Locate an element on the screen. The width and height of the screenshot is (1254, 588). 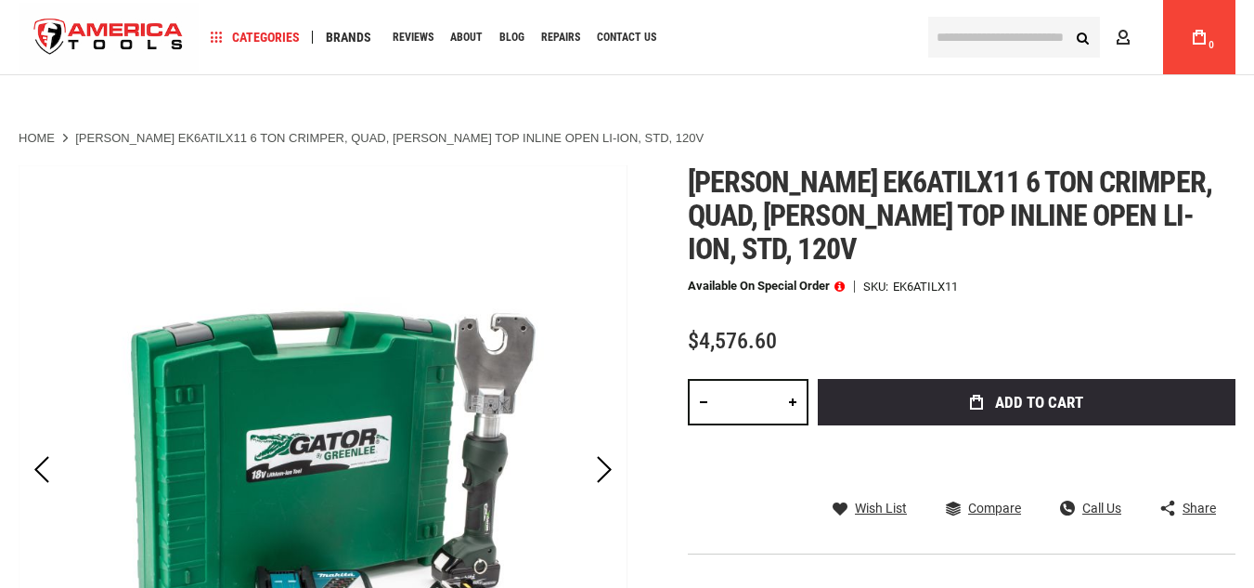
span: Reviews is located at coordinates (413, 37).